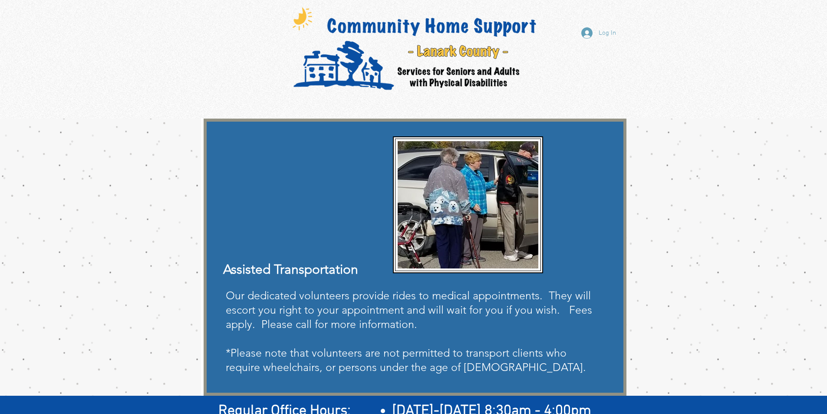  I want to click on span: *Please note that volunteers are not permitted to transport clients who require wheelchairs, or p..., so click(406, 360).